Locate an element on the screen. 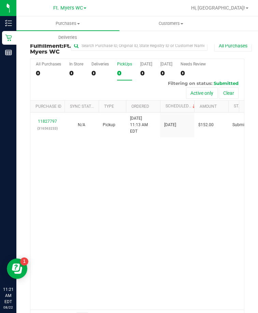  div: In Store is located at coordinates (76, 64).